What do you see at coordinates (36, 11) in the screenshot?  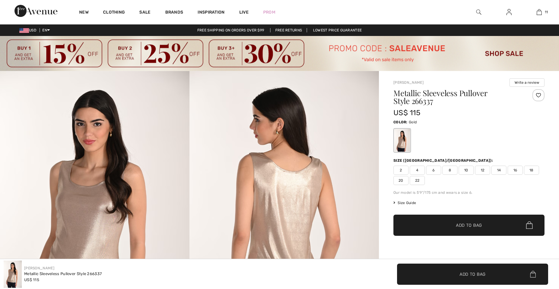 I see `a: 1ère Avenue` at bounding box center [36, 11].